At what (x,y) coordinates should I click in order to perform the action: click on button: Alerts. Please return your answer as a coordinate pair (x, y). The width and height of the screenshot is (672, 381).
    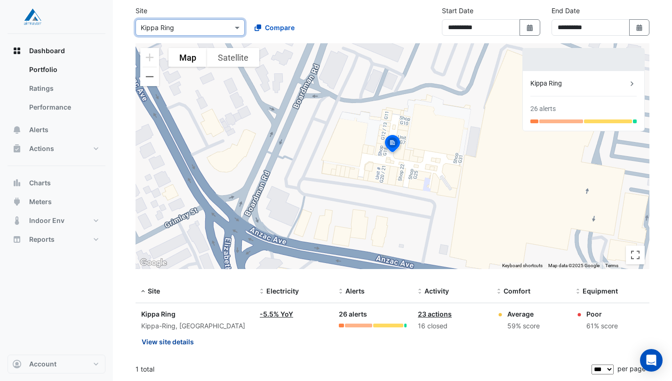
    Looking at the image, I should click on (56, 130).